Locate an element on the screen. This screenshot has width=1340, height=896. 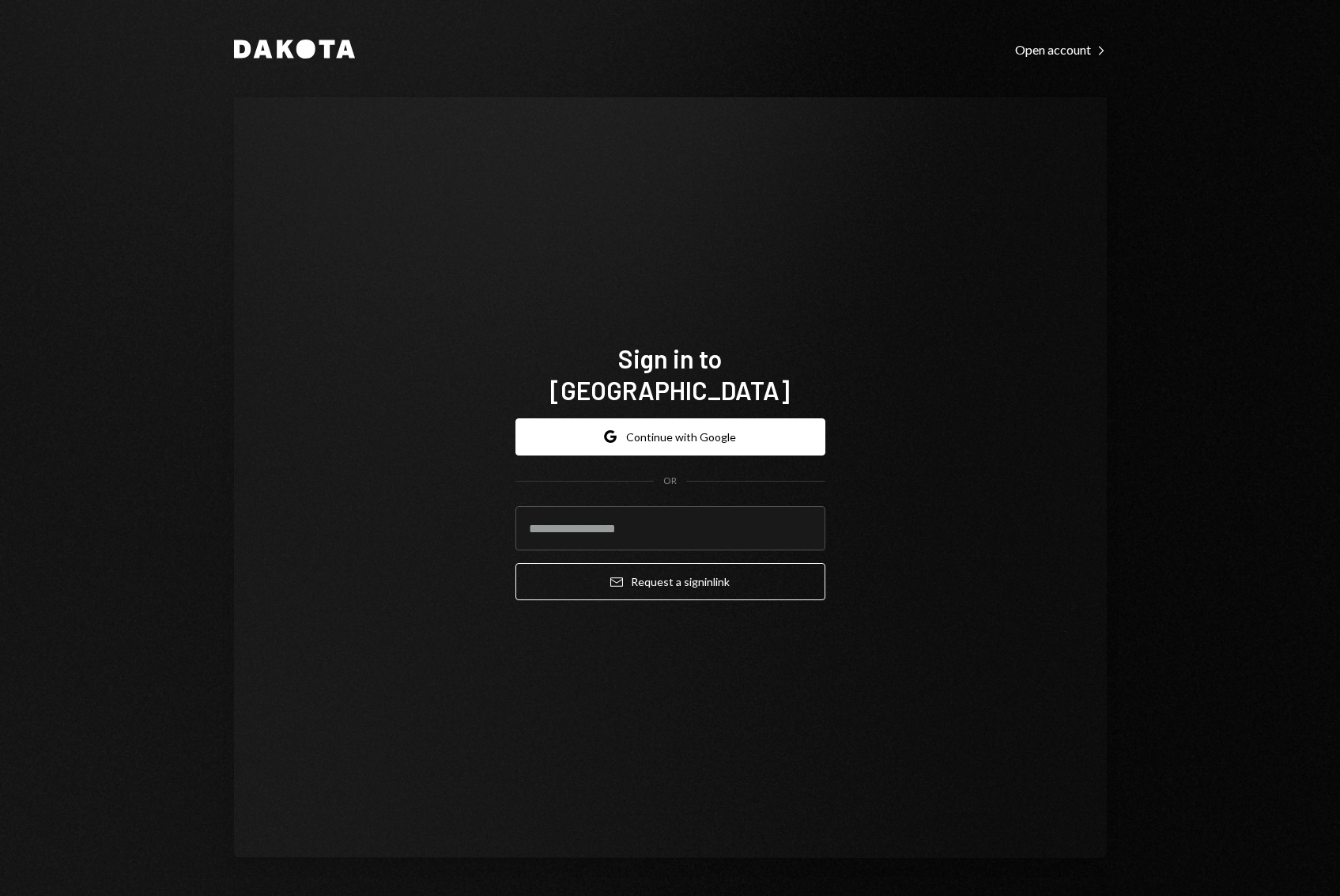
a: Open account is located at coordinates (1061, 49).